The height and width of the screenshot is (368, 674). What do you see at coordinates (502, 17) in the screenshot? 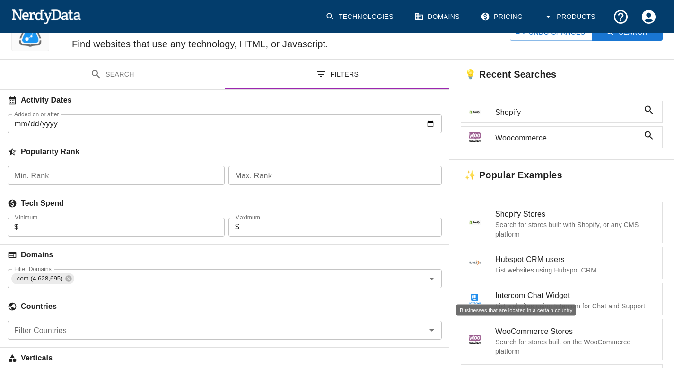
I see `a: Pricing` at bounding box center [502, 17].